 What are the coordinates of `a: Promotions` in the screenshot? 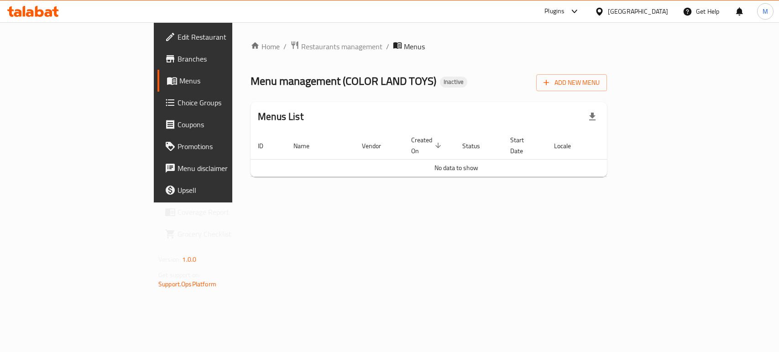 It's located at (220, 146).